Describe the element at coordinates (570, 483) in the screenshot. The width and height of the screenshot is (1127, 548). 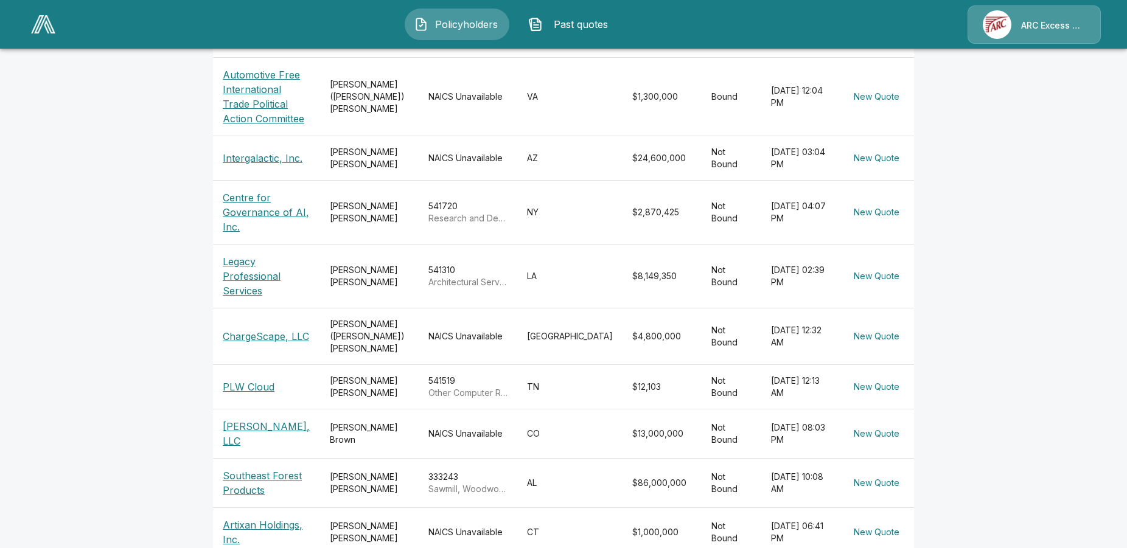
I see `td: AL` at that location.